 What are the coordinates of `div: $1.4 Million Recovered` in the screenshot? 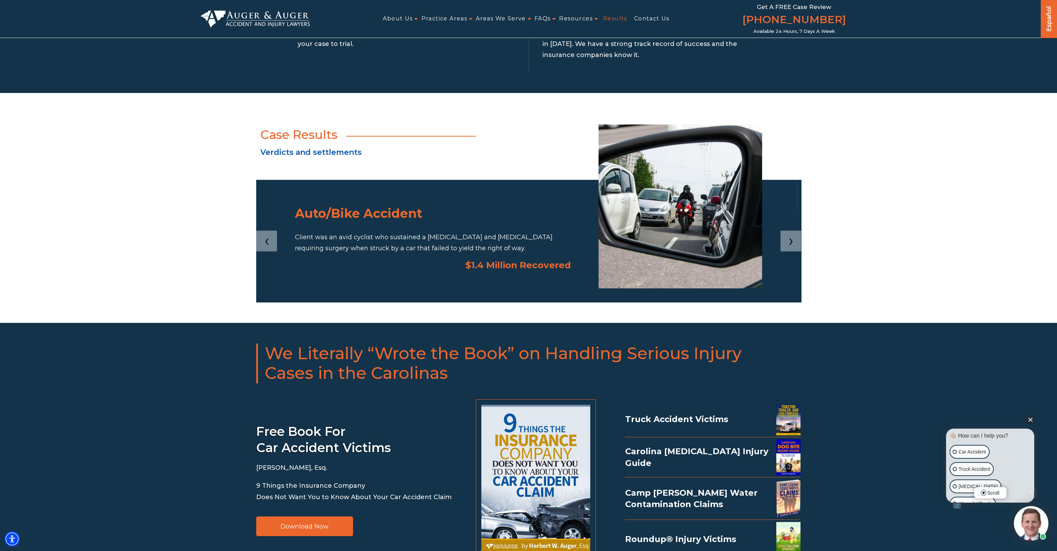 It's located at (433, 265).